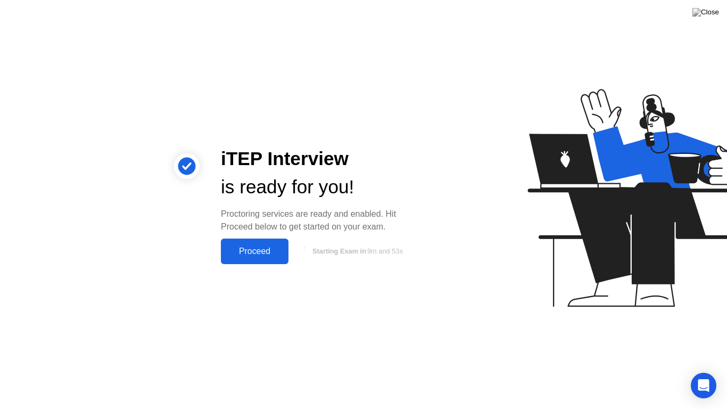 The image size is (727, 409). I want to click on img: Close, so click(706, 12).